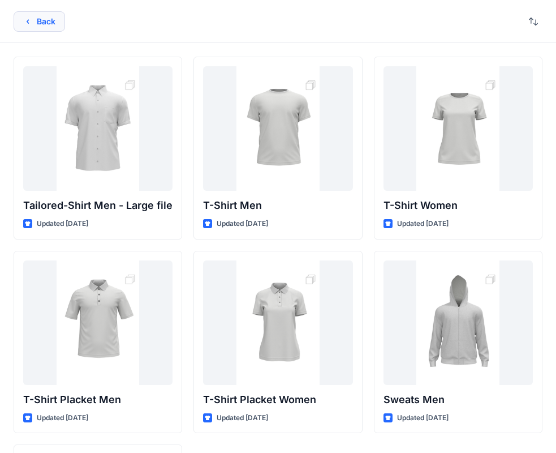 This screenshot has width=556, height=453. Describe the element at coordinates (458, 399) in the screenshot. I see `p: Sweats Men` at that location.